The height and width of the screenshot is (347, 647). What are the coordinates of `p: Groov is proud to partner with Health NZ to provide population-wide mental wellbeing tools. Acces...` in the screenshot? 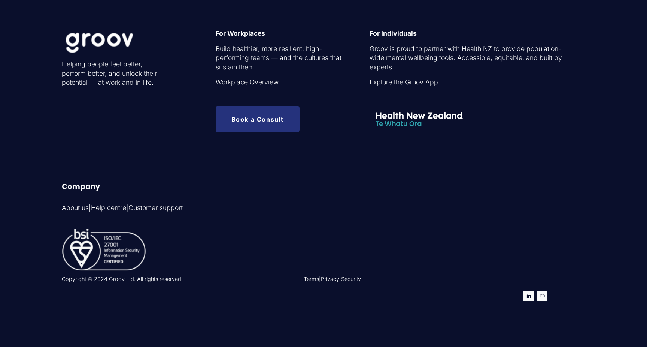 It's located at (466, 58).